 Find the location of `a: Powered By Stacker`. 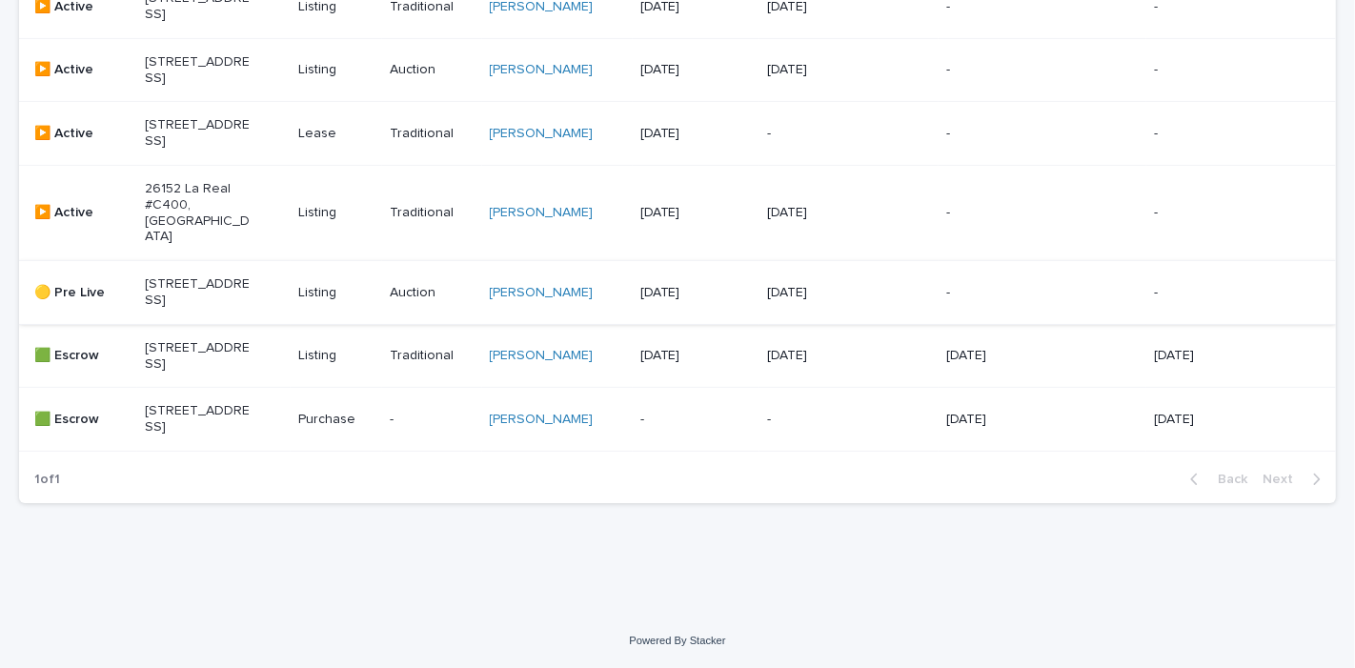

a: Powered By Stacker is located at coordinates (676, 640).